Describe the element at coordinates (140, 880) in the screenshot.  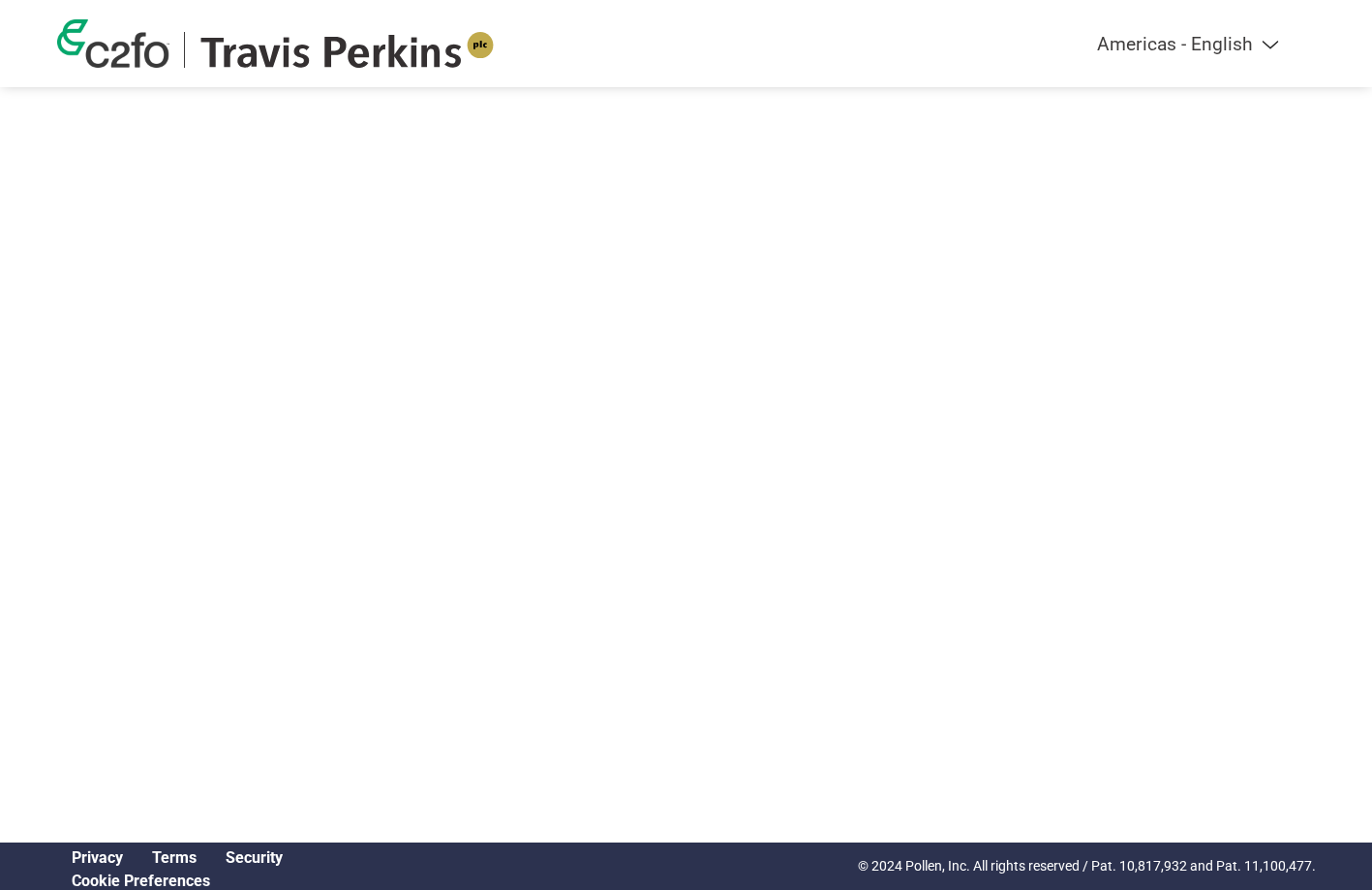
I see `a: Cookie Preferences, opens a dedicated popup modal window` at that location.